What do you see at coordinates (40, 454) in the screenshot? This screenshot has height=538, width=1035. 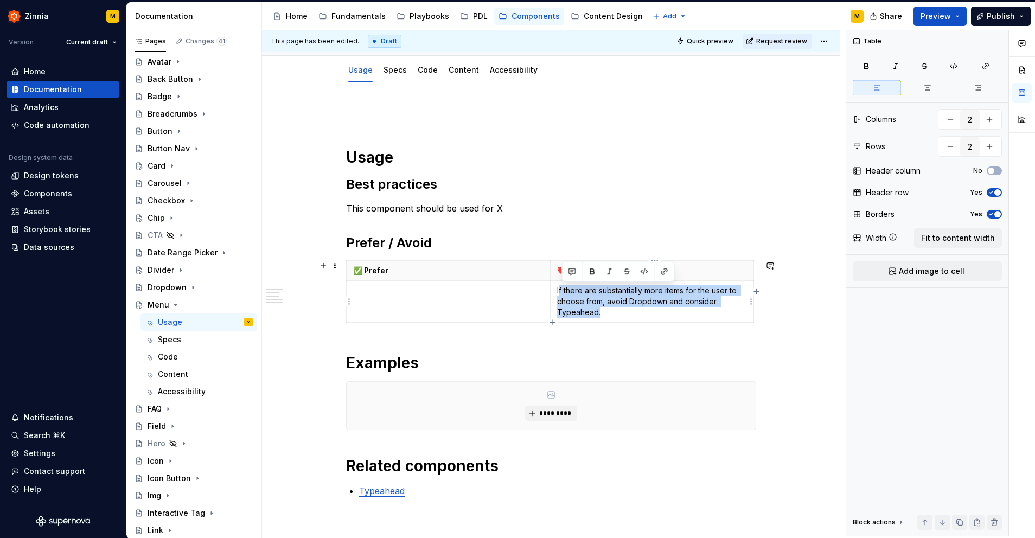 I see `div: Settings` at bounding box center [40, 454].